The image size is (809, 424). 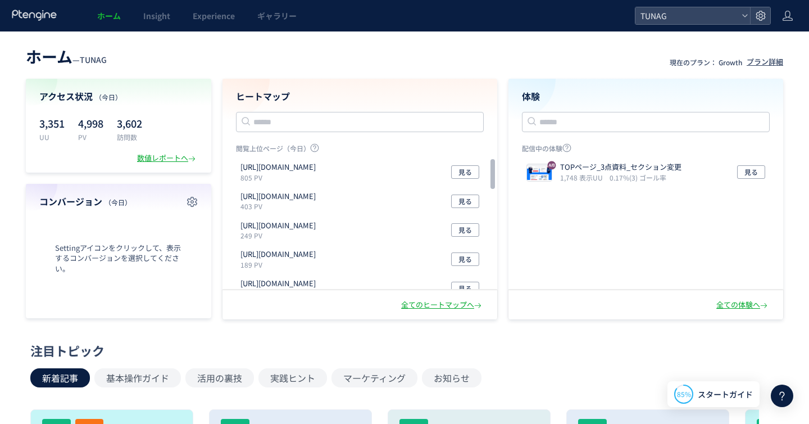 What do you see at coordinates (280, 206) in the screenshot?
I see `p: 403 PV` at bounding box center [280, 206].